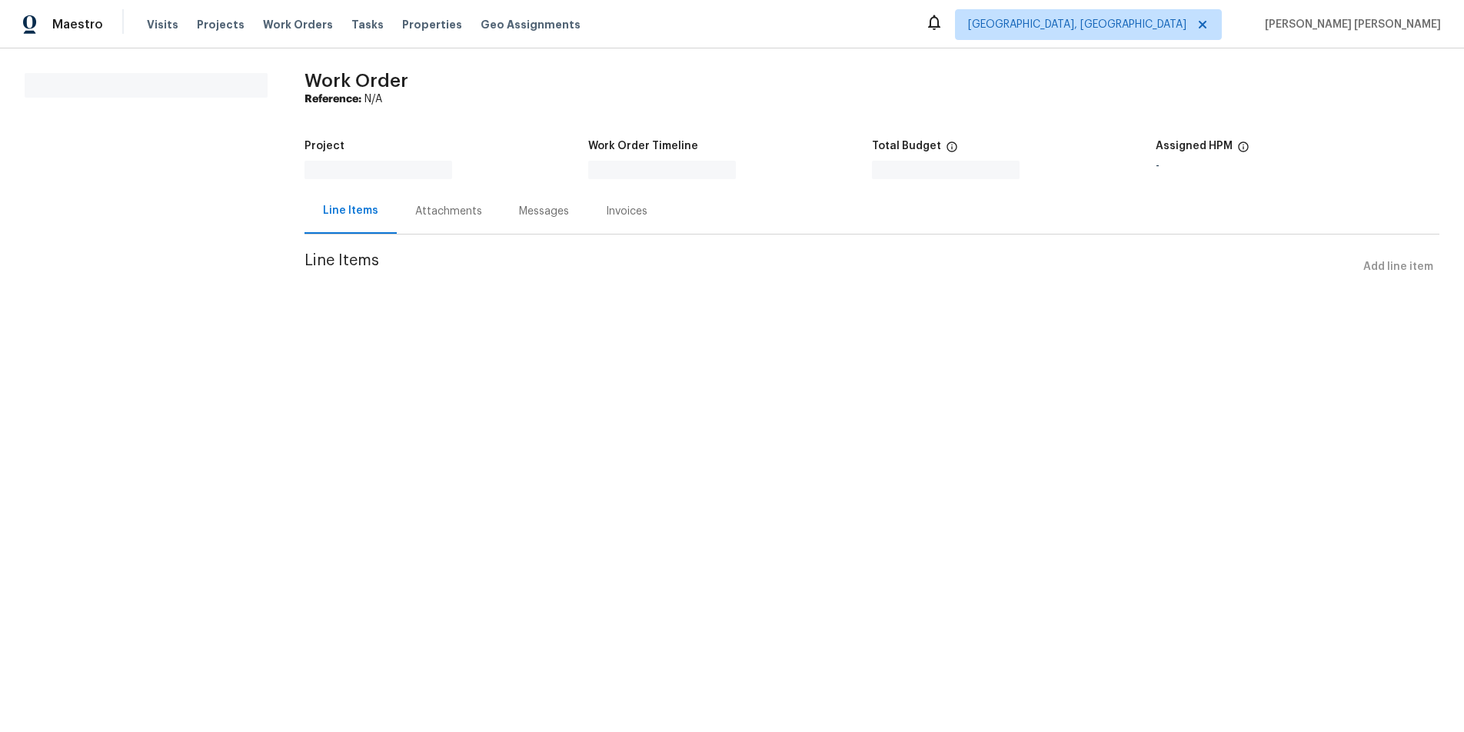  I want to click on span: Line Items, so click(830, 267).